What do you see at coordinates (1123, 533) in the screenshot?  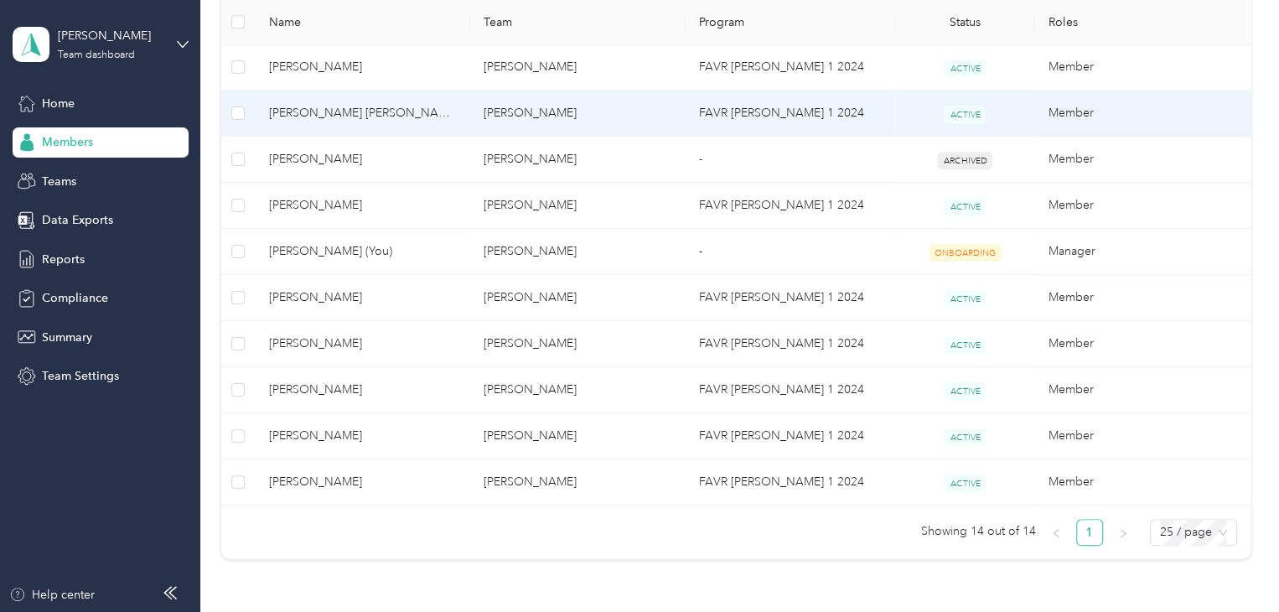 I see `span: right` at bounding box center [1123, 533].